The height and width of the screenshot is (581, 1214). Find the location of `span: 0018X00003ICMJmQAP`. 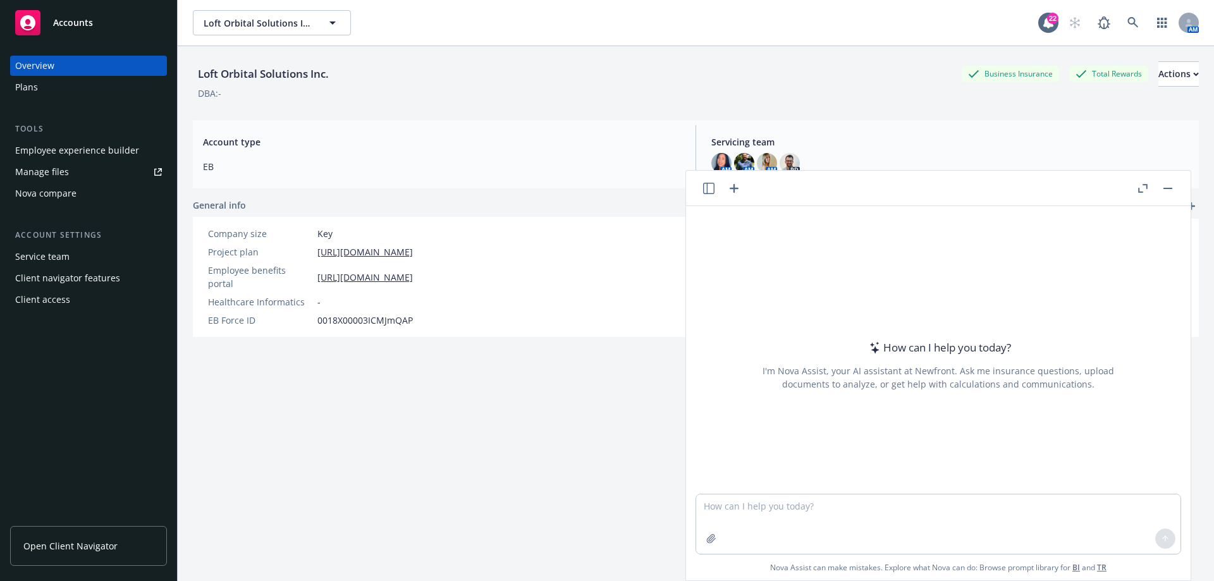

span: 0018X00003ICMJmQAP is located at coordinates (365, 320).